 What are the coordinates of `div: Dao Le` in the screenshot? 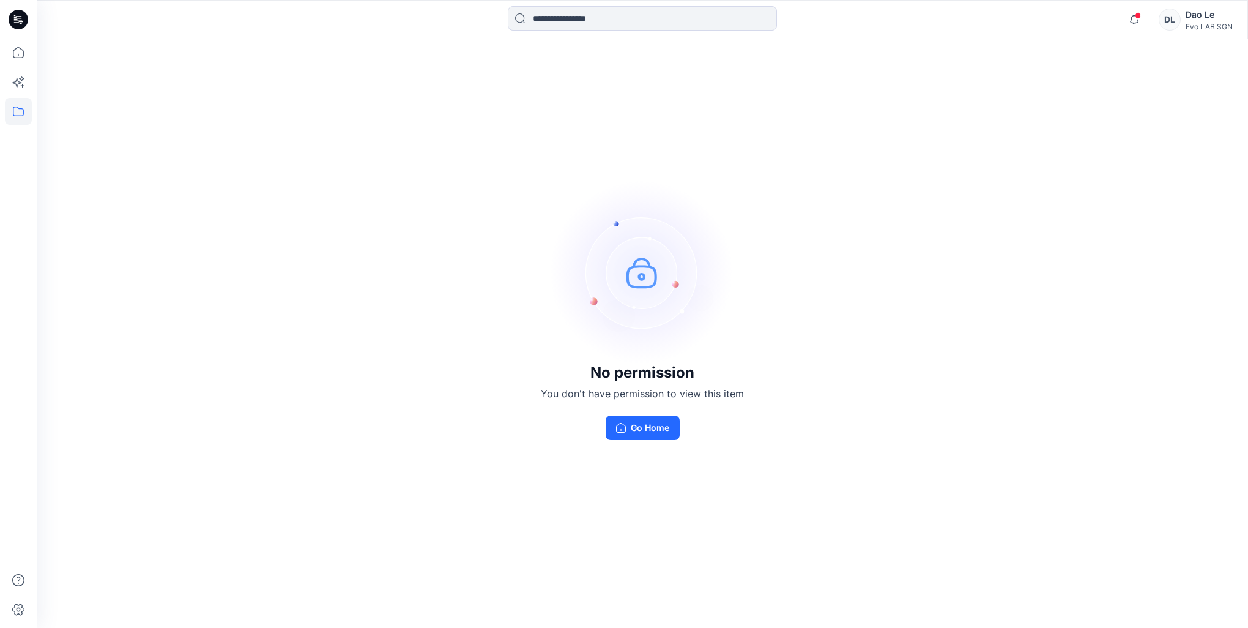 It's located at (1209, 15).